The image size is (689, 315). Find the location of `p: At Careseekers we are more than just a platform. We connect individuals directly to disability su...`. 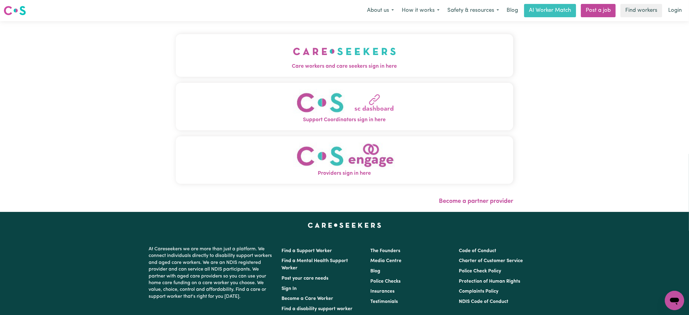

p: At Careseekers we are more than just a platform. We connect individuals directly to disability su... is located at coordinates (212, 272).